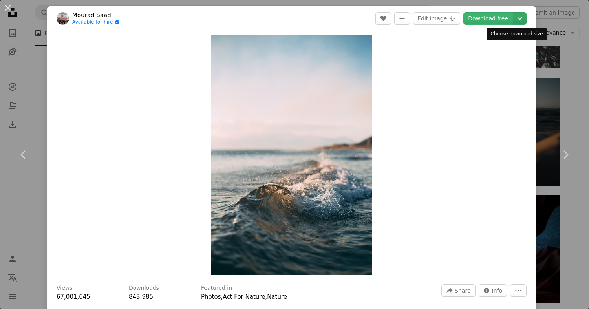  I want to click on a: Available for hire, so click(96, 22).